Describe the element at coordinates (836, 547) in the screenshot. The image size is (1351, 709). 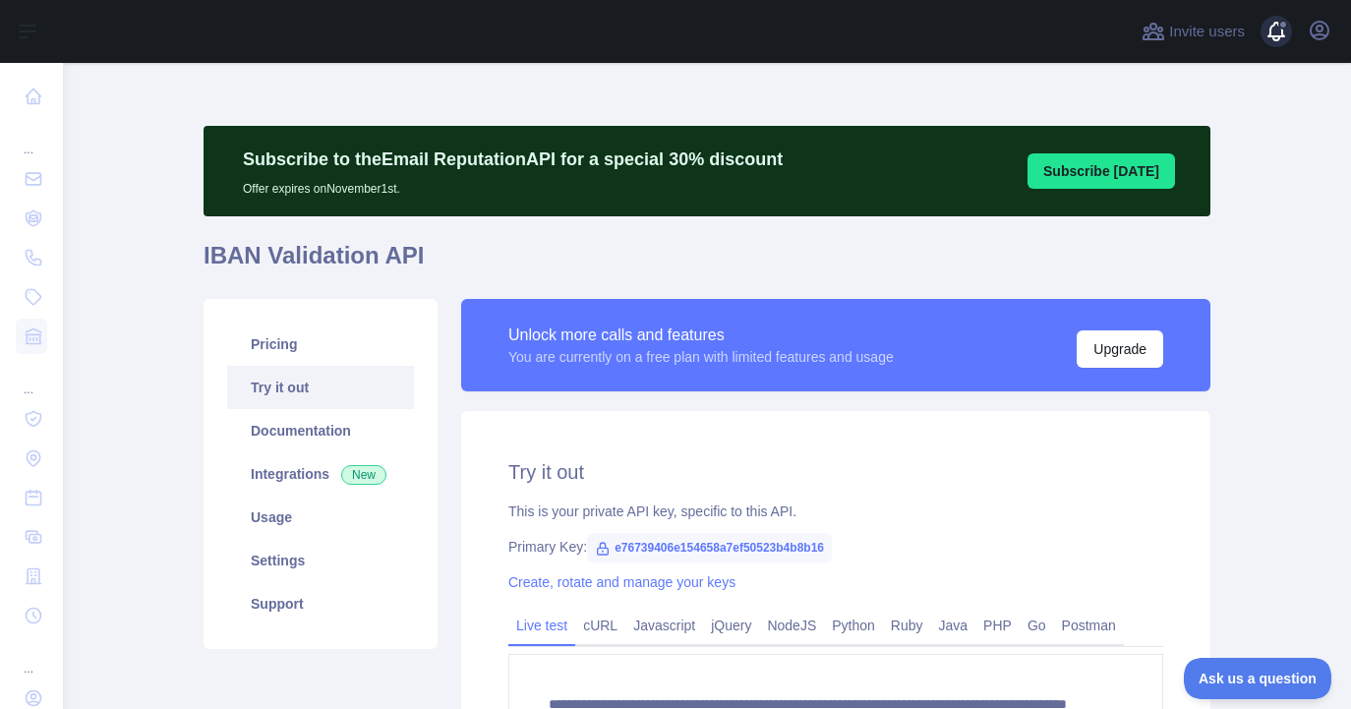
I see `div: Primary Key:` at that location.